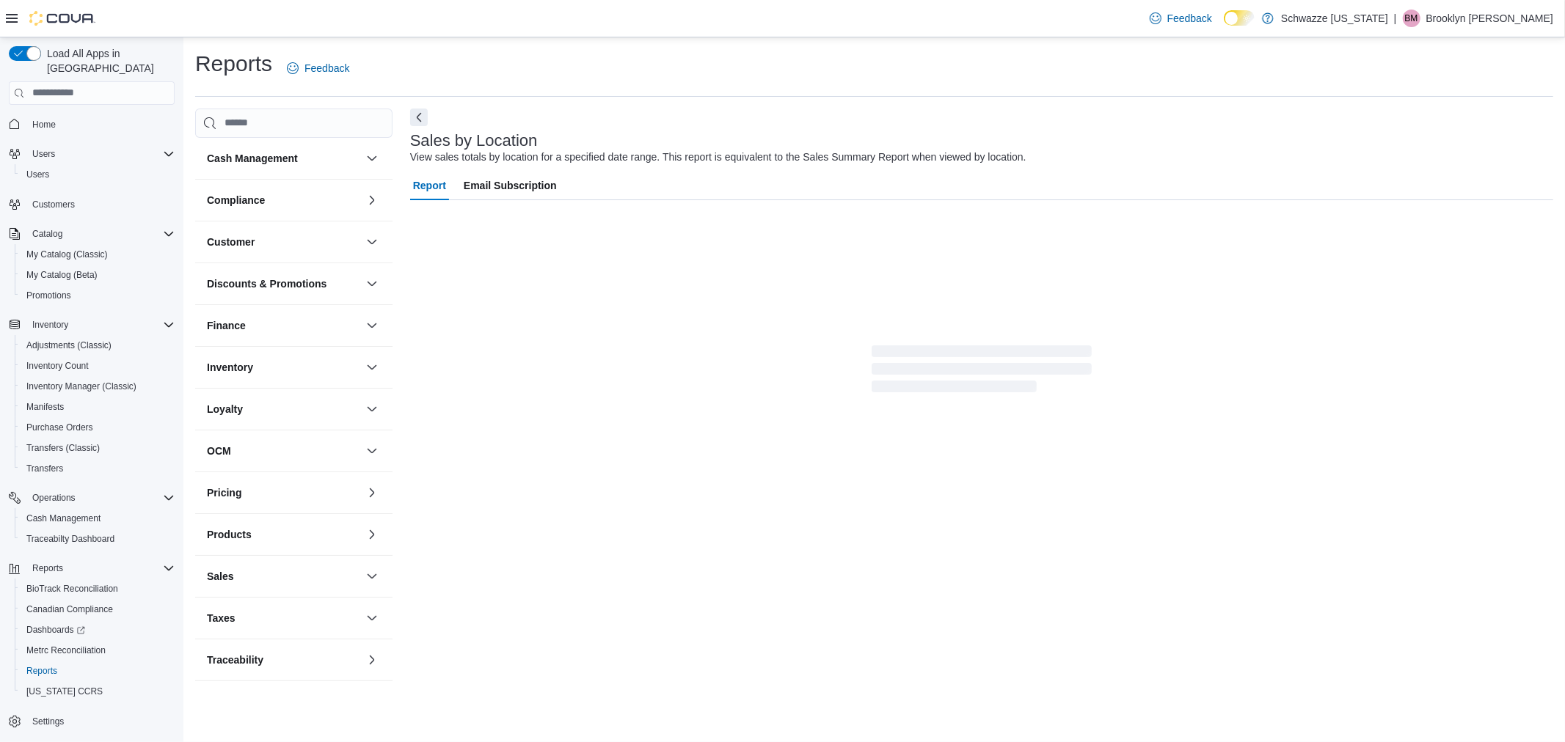 The height and width of the screenshot is (742, 1565). What do you see at coordinates (98, 610) in the screenshot?
I see `button: Canadian Compliance` at bounding box center [98, 610].